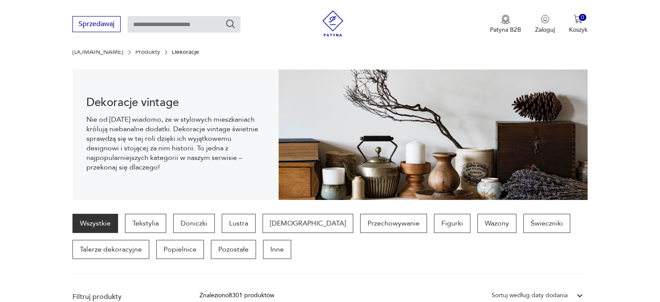 The image size is (660, 302). Describe the element at coordinates (145, 223) in the screenshot. I see `p: Tekstylia` at that location.